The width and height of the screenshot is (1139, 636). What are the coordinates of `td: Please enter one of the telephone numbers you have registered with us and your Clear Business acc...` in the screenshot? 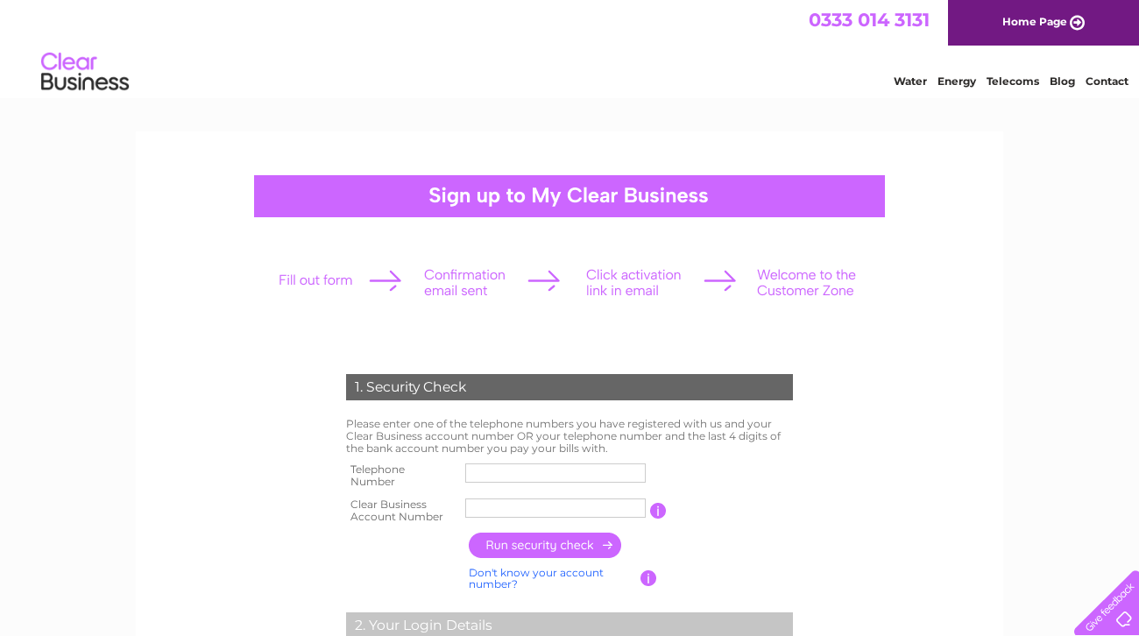 It's located at (569, 435).